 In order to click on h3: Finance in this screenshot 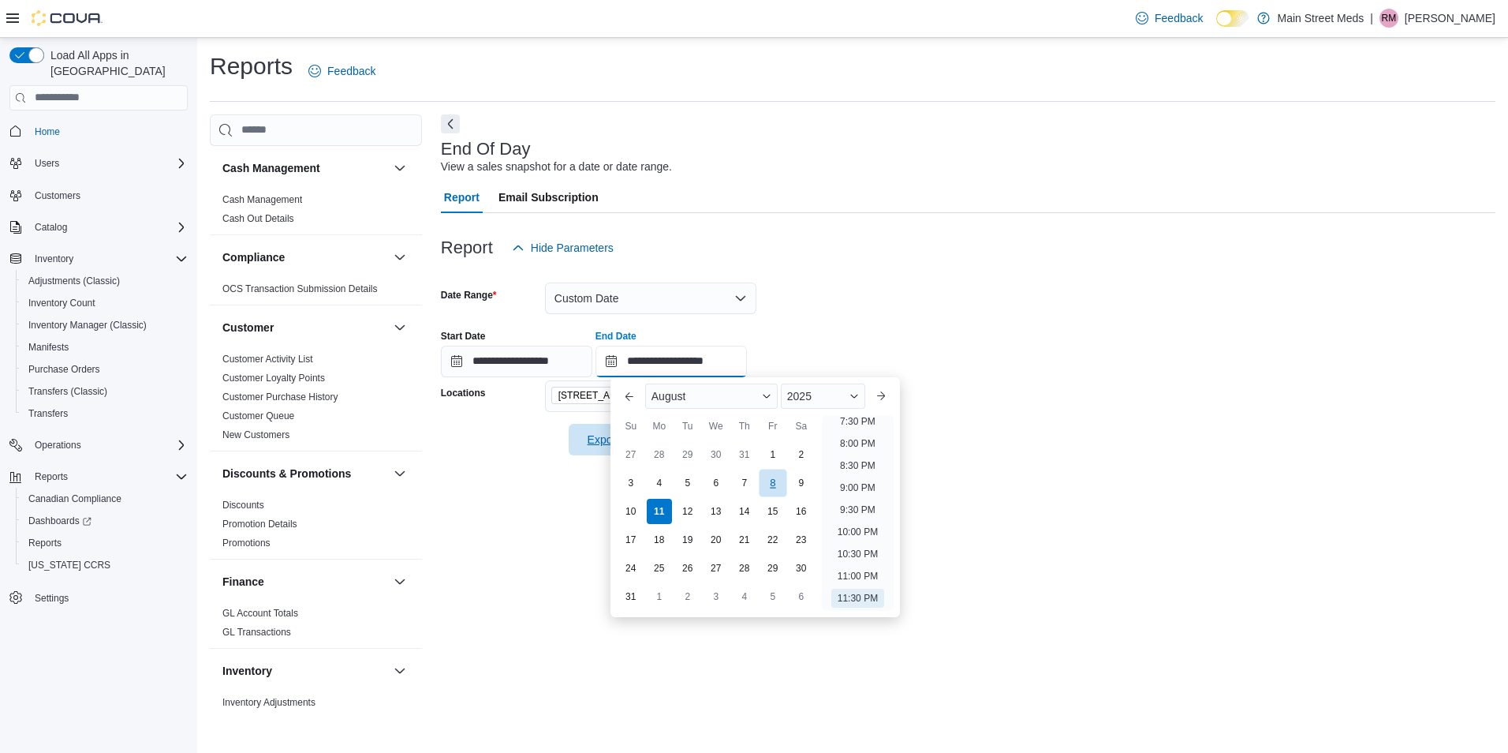, I will do `click(243, 581)`.